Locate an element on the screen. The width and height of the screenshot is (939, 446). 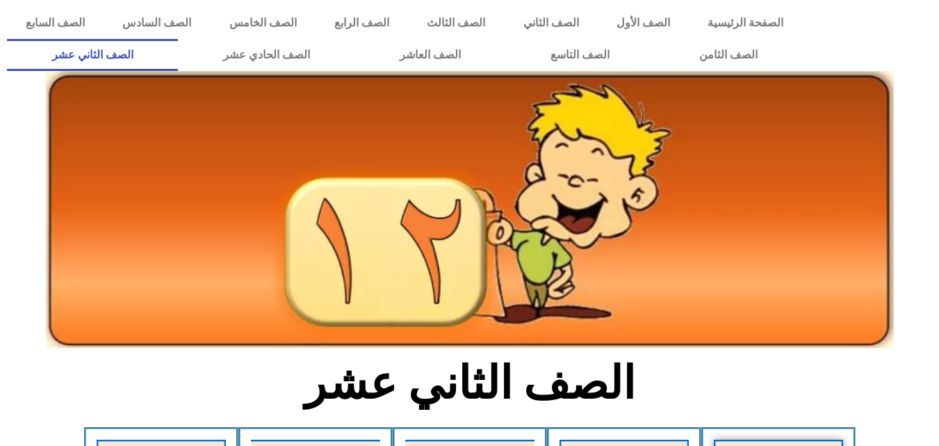
a: الصف الثالث is located at coordinates (456, 23).